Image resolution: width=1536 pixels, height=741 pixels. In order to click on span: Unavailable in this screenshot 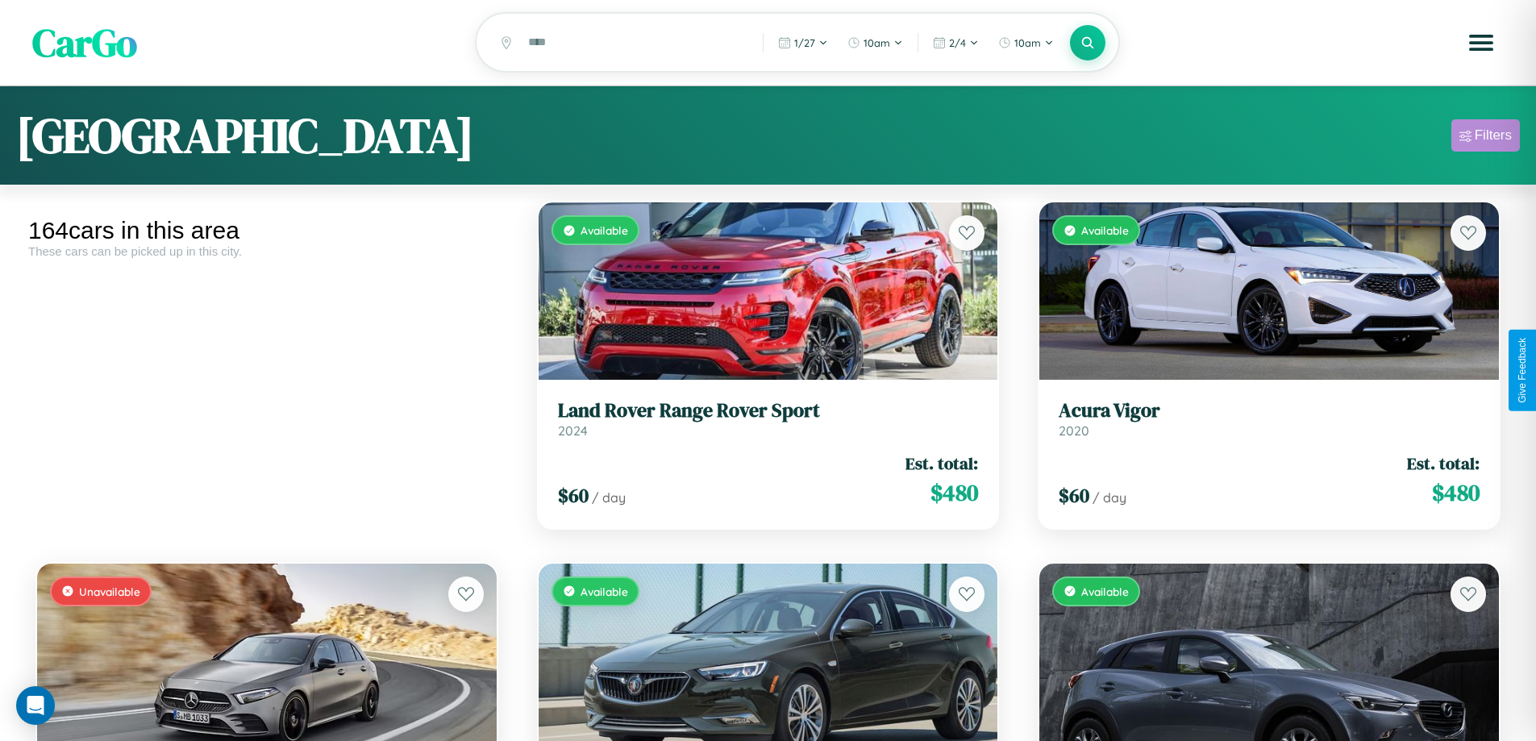, I will do `click(110, 591)`.